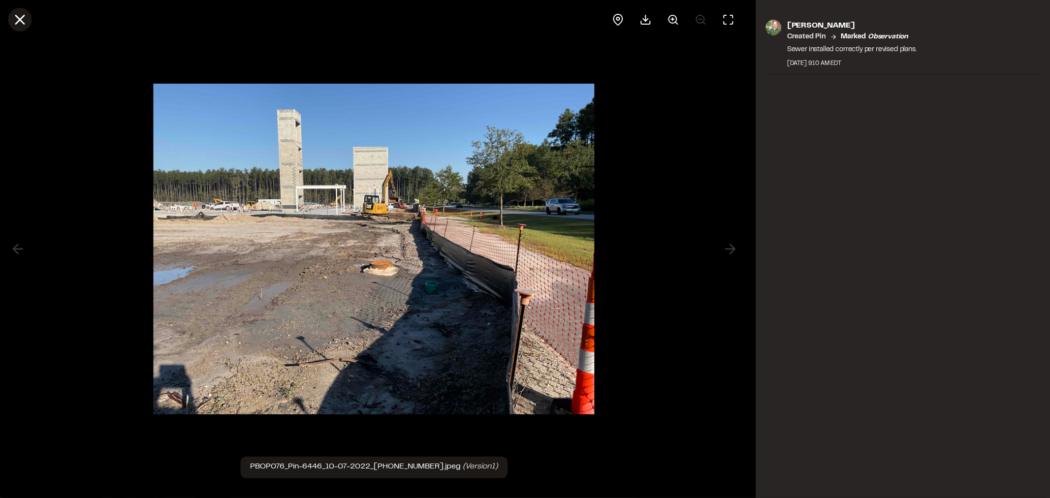  Describe the element at coordinates (888, 37) in the screenshot. I see `em: observation` at that location.